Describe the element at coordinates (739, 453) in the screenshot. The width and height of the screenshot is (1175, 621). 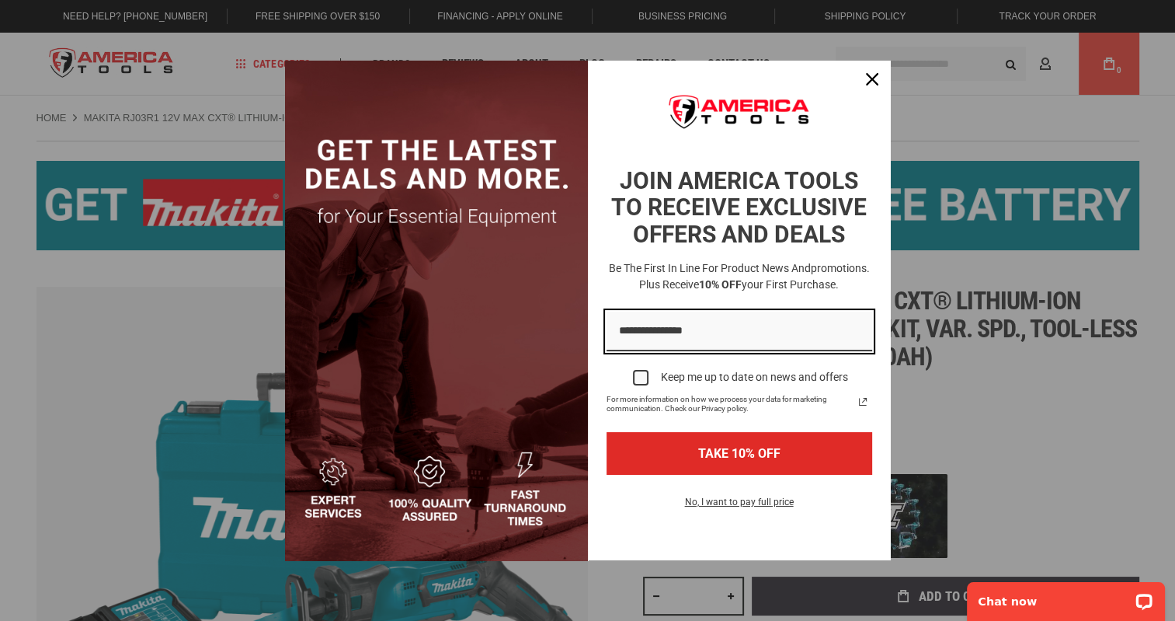
I see `button: TAKE 10% OFF` at that location.